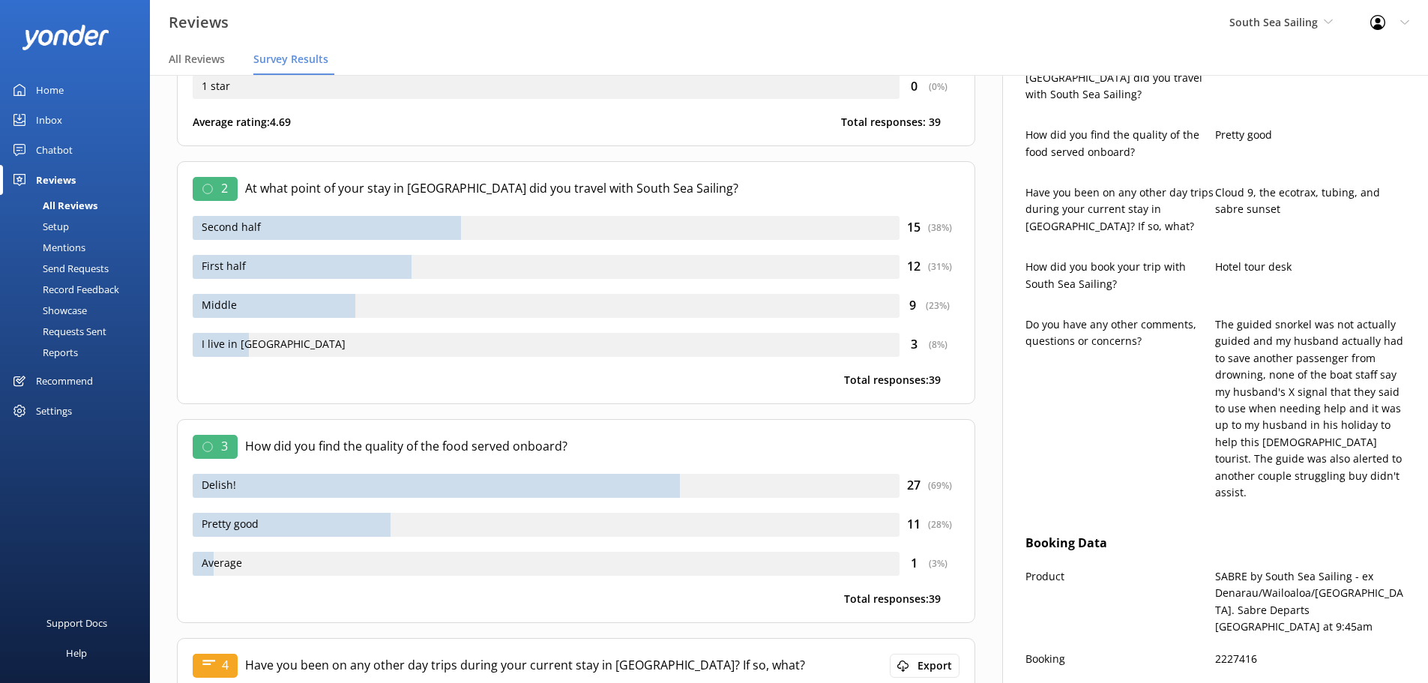 The height and width of the screenshot is (683, 1428). Describe the element at coordinates (79, 247) in the screenshot. I see `a: Mentions` at that location.